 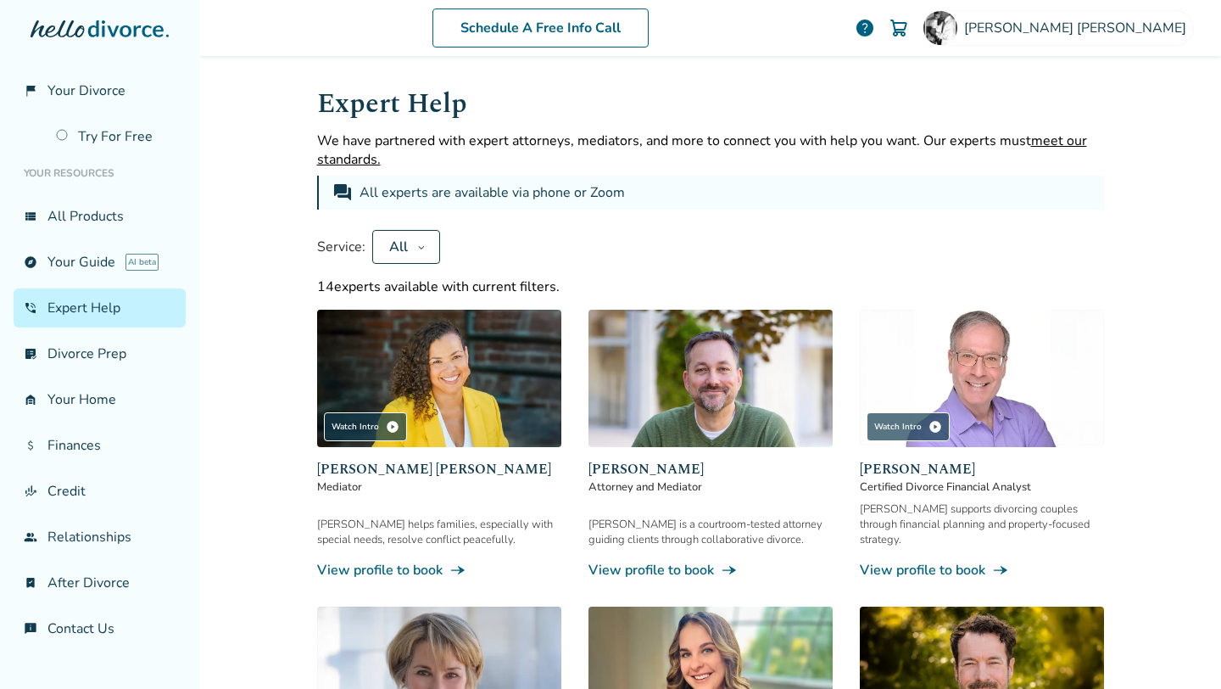 I want to click on a: phone_in_talkExpert Help, so click(x=99, y=308).